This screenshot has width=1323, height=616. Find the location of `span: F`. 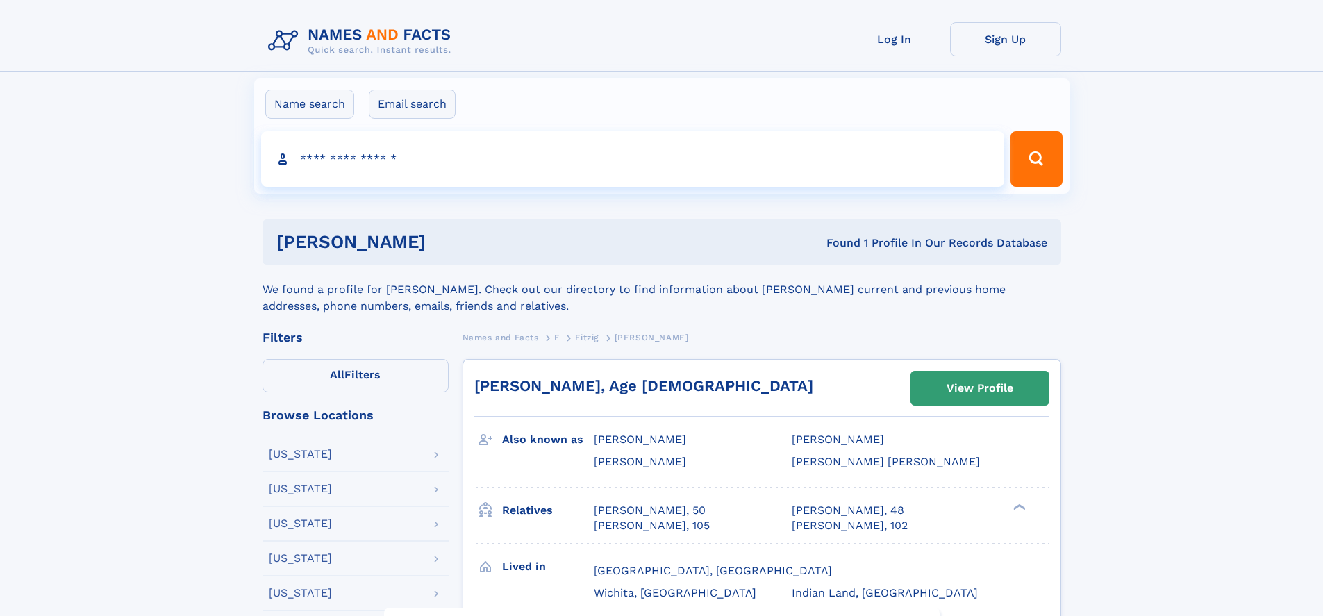

span: F is located at coordinates (557, 338).